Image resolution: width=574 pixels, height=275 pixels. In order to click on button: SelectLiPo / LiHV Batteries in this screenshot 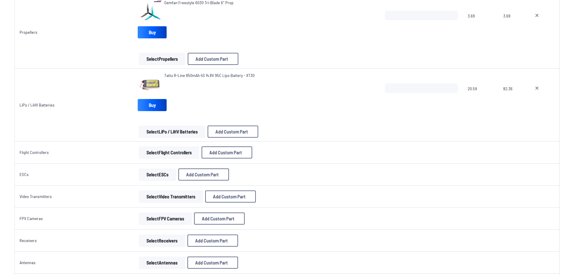, I will do `click(172, 131)`.